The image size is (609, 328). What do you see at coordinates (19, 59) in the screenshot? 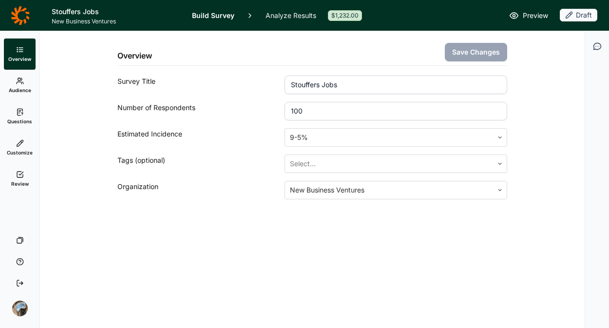
I see `span: Overview` at bounding box center [19, 59].